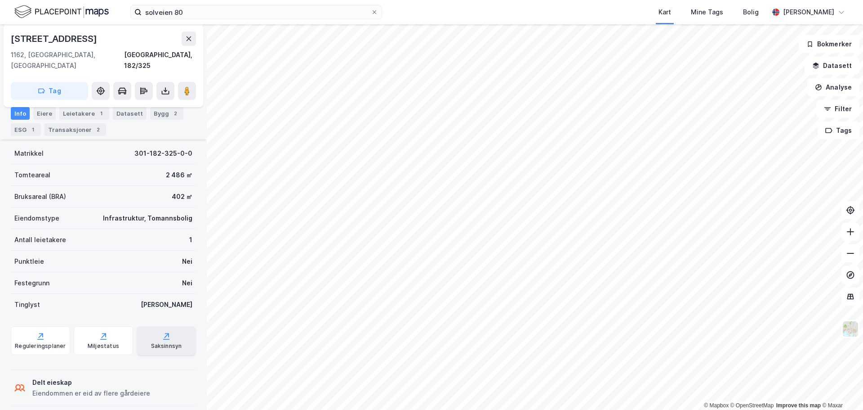 This screenshot has width=863, height=410. I want to click on a: Improve this map, so click(799, 405).